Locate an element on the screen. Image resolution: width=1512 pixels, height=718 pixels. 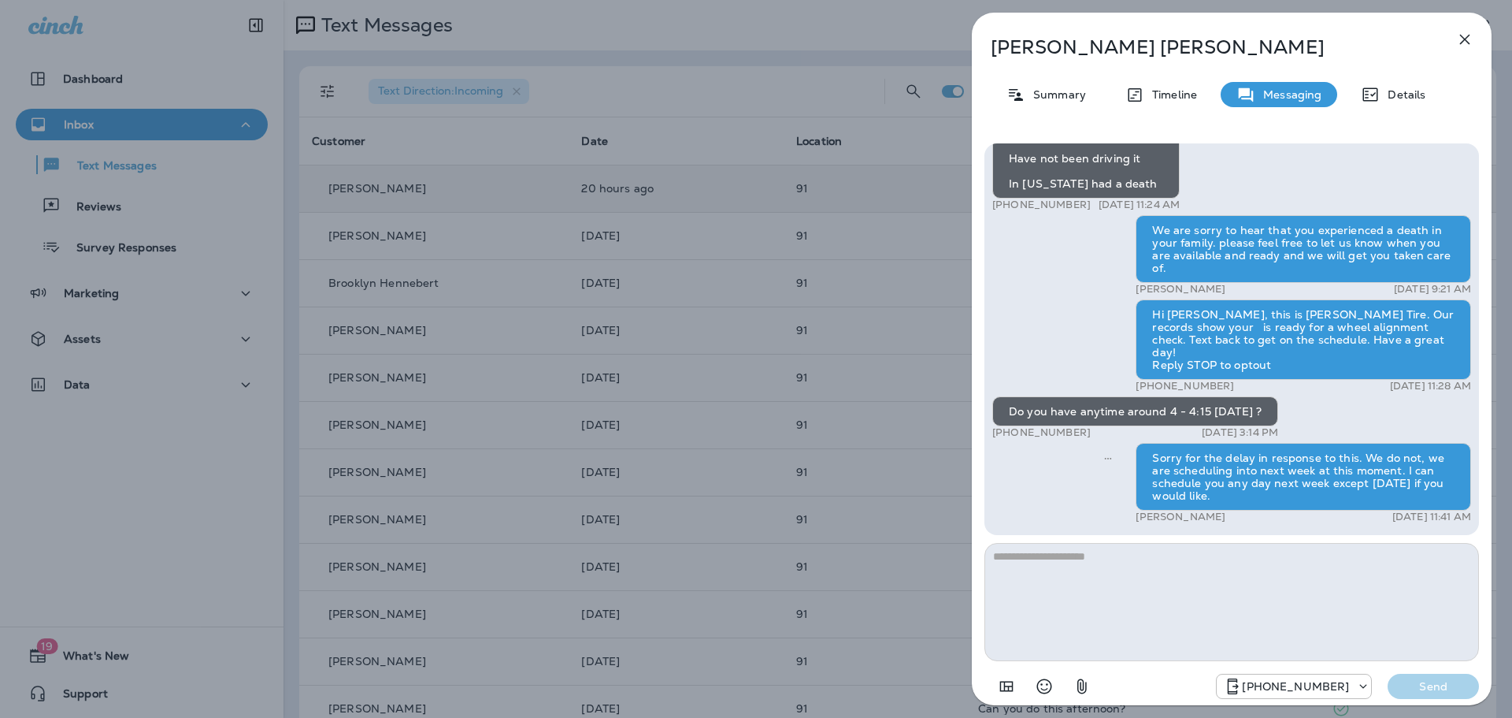
button: Select an emoji is located at coordinates (1045, 686).